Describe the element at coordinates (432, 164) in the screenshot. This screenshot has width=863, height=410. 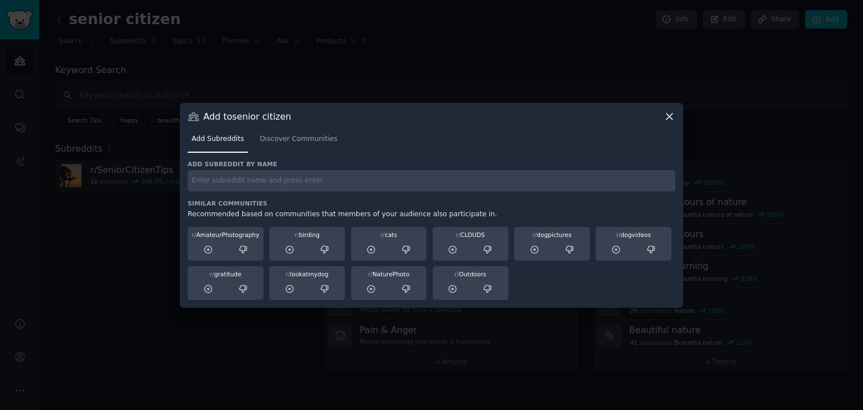
I see `h3: Add subreddit by name` at that location.